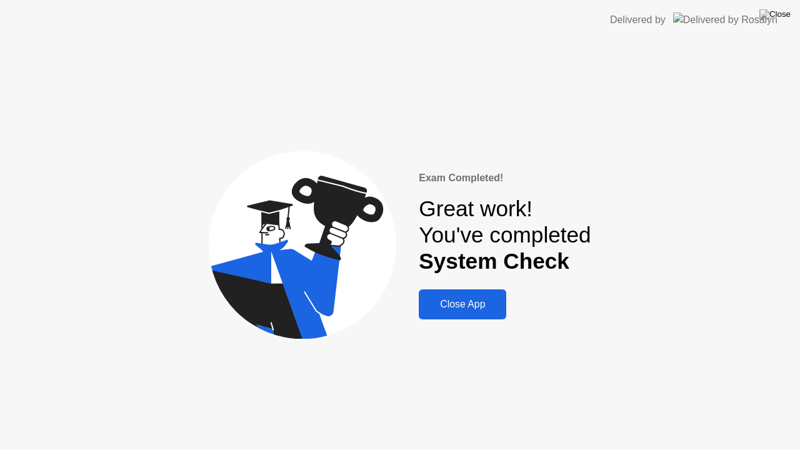  What do you see at coordinates (494, 261) in the screenshot?
I see `b: System Check` at bounding box center [494, 261].